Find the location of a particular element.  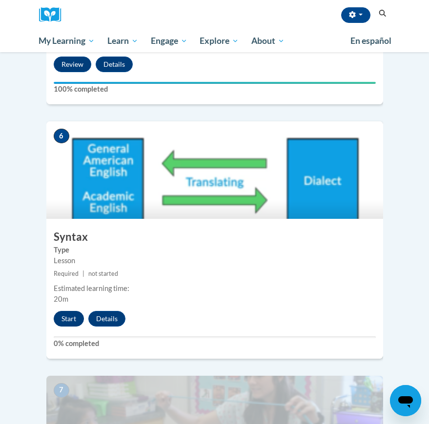

button: Start is located at coordinates (69, 319).